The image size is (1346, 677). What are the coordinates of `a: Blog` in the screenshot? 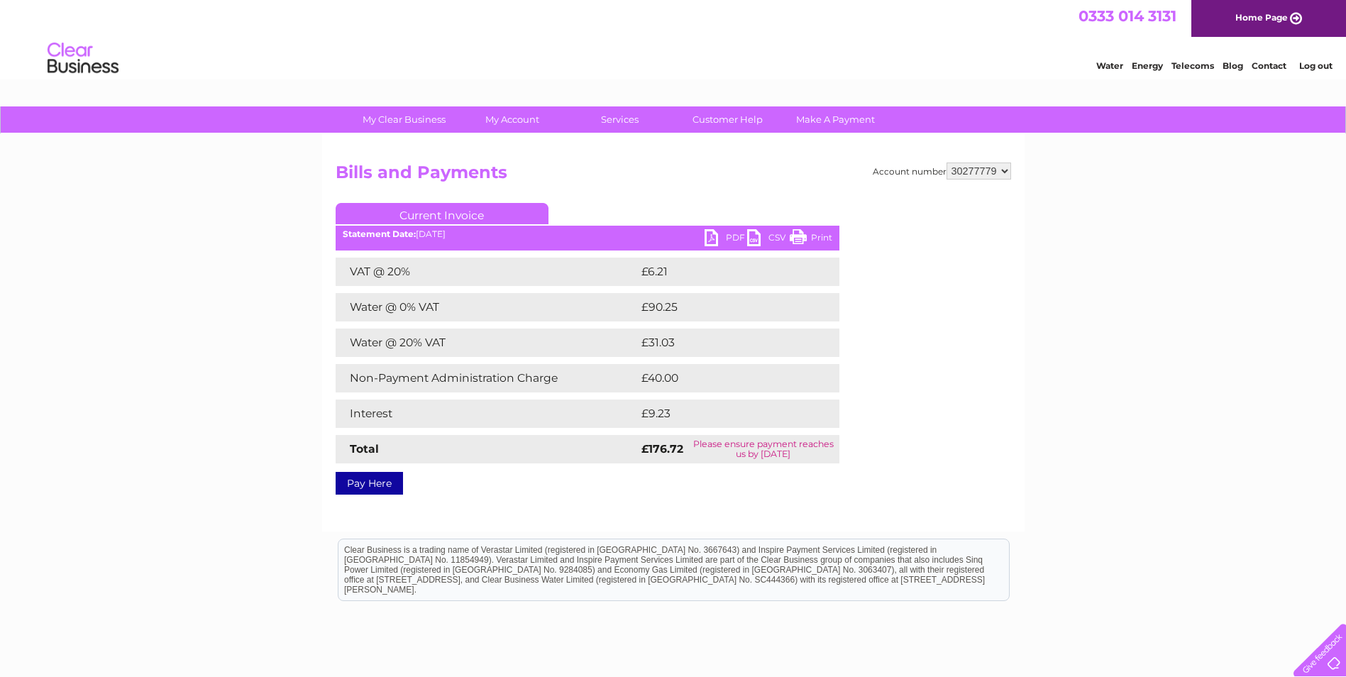 It's located at (1232, 65).